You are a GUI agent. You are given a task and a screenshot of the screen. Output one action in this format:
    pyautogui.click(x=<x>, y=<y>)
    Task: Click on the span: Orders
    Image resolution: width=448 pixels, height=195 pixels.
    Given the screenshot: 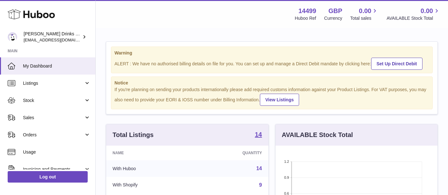 What is the action you would take?
    pyautogui.click(x=53, y=135)
    